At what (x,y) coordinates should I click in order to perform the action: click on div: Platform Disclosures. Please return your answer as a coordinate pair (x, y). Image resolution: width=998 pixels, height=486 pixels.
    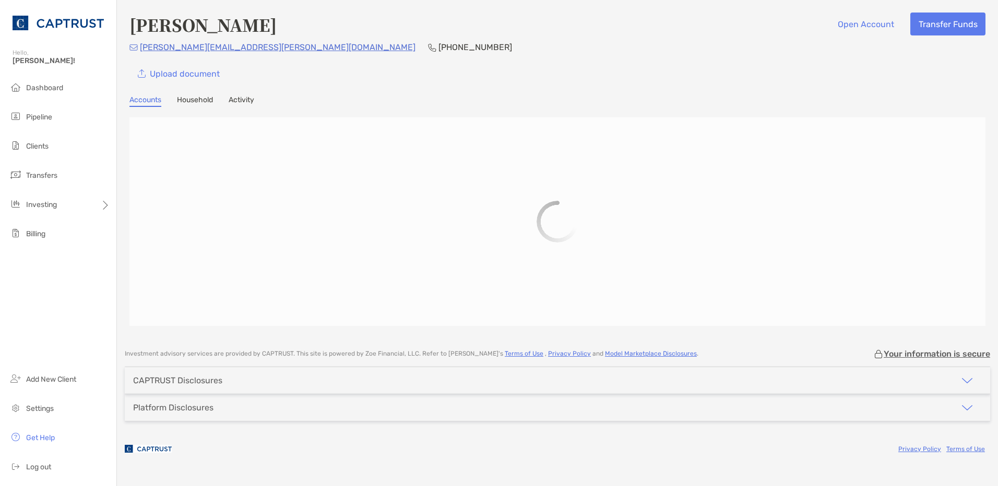
    Looking at the image, I should click on (173, 408).